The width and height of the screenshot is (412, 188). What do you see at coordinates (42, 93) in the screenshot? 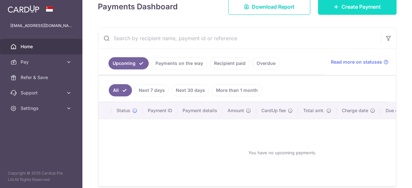
I see `span: Support` at bounding box center [42, 93].